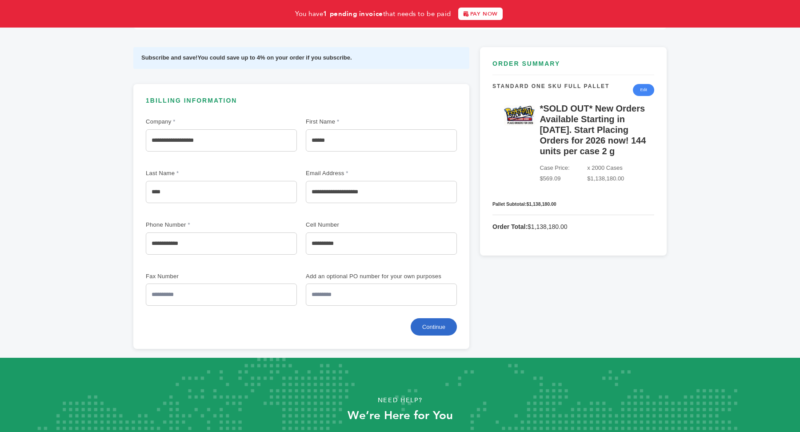 This screenshot has width=800, height=432. Describe the element at coordinates (373, 14) in the screenshot. I see `span: You have that needs to be paid` at that location.